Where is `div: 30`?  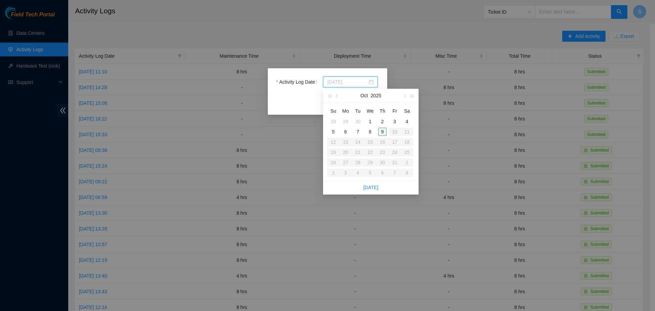 div: 30 is located at coordinates (358, 121).